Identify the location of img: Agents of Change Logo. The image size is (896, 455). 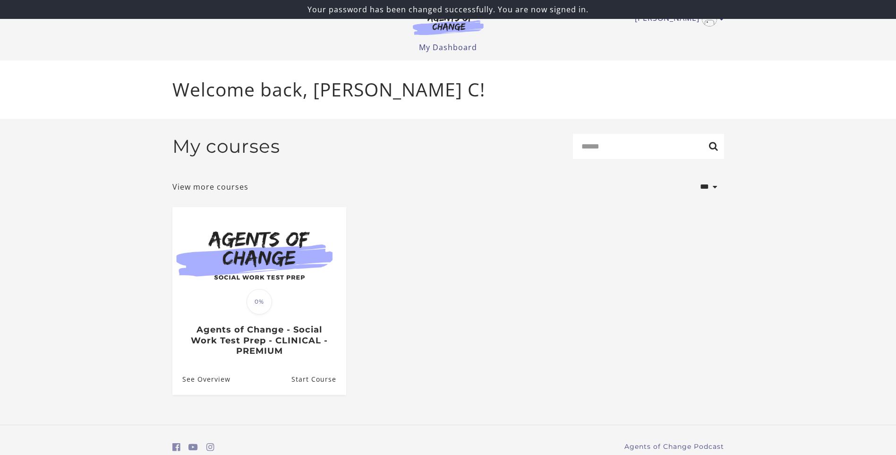
(448, 24).